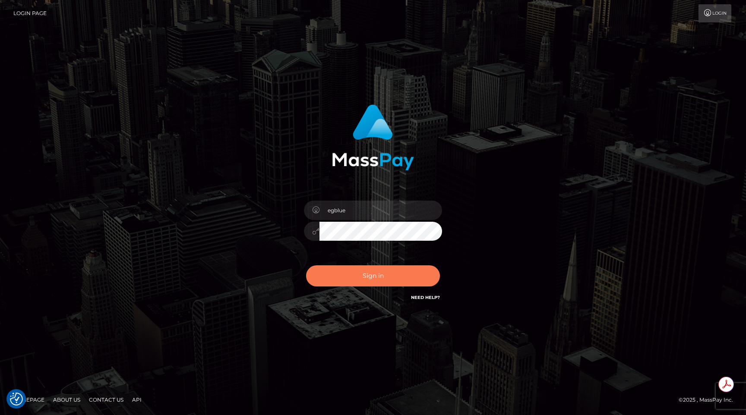 The height and width of the screenshot is (415, 746). What do you see at coordinates (425, 297) in the screenshot?
I see `a: Need Help?` at bounding box center [425, 297].